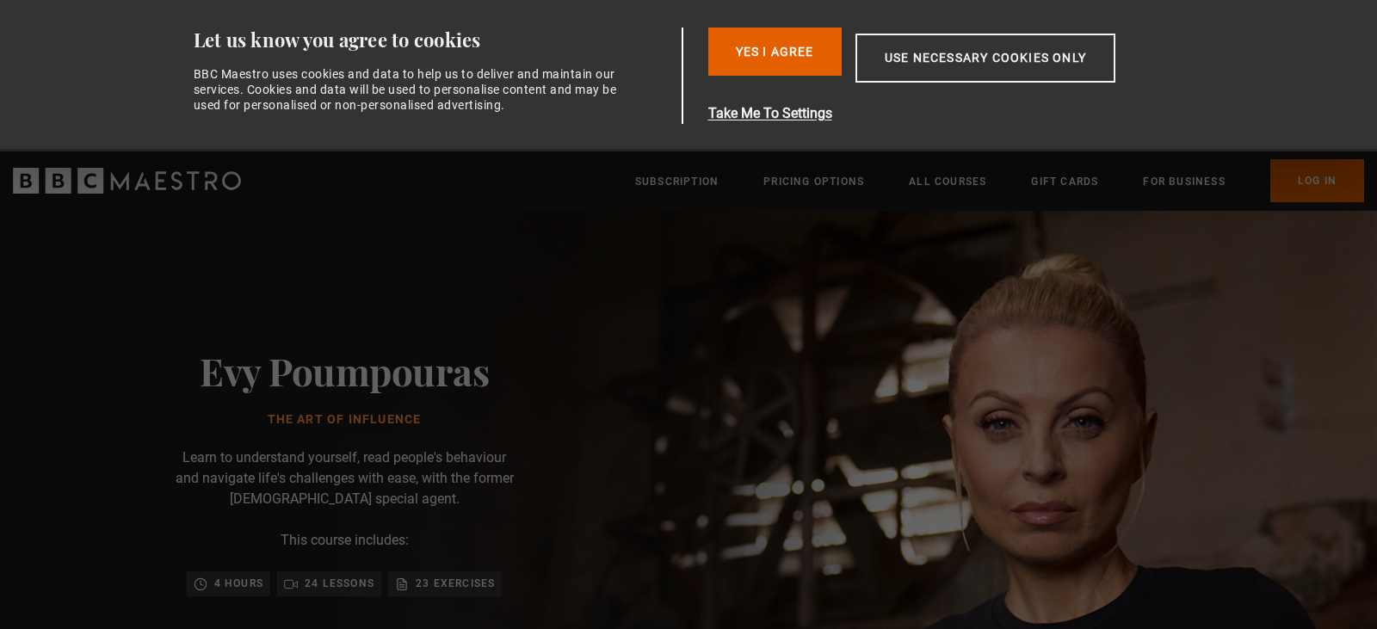  I want to click on nav: Primary, so click(1000, 181).